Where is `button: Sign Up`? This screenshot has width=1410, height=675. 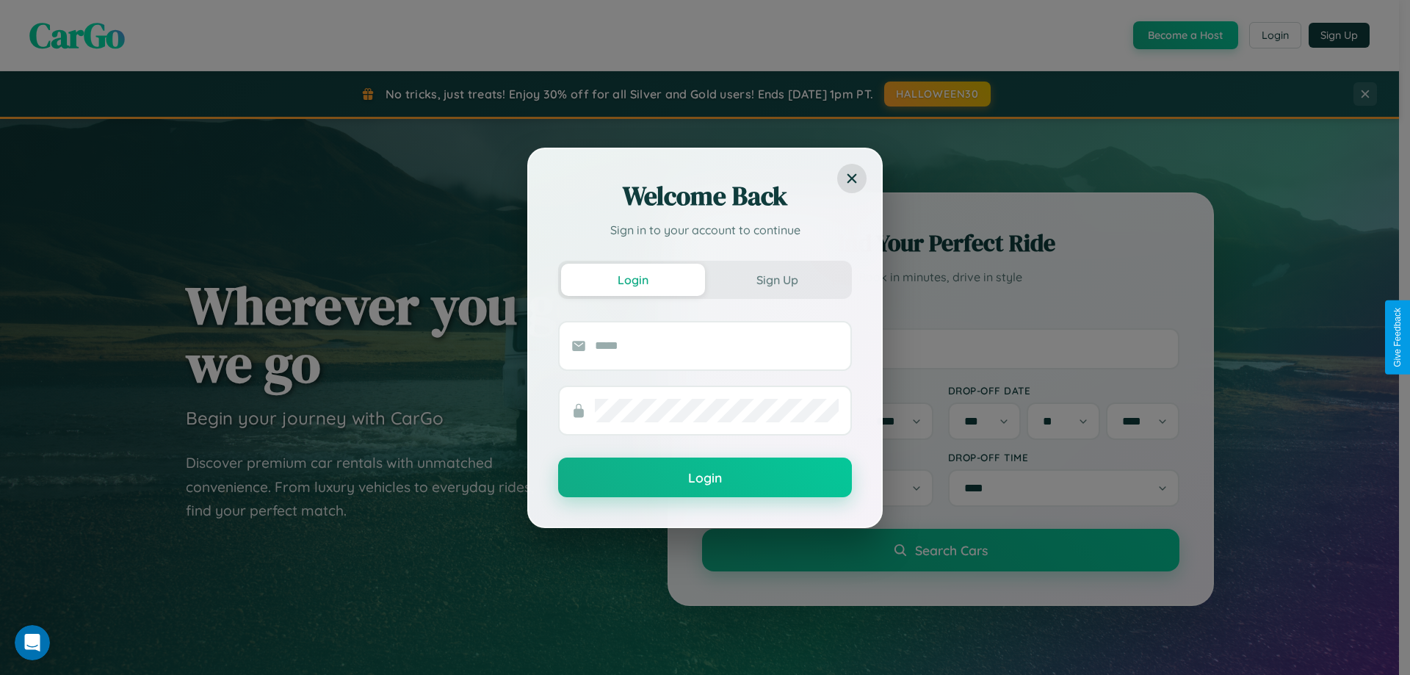
button: Sign Up is located at coordinates (777, 280).